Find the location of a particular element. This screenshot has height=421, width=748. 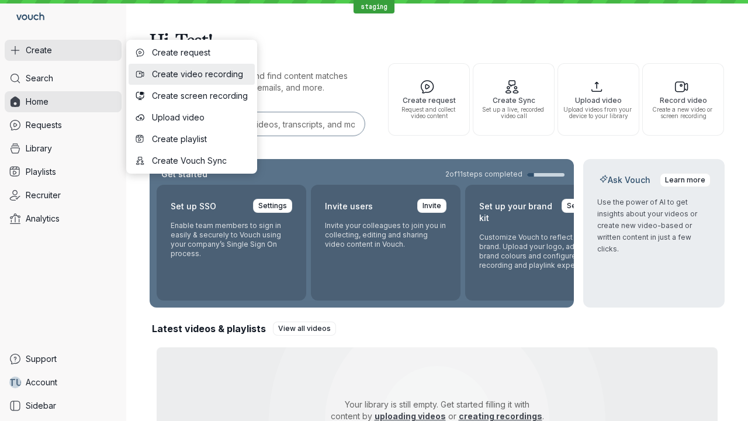

span: Create video recording is located at coordinates (200, 74).